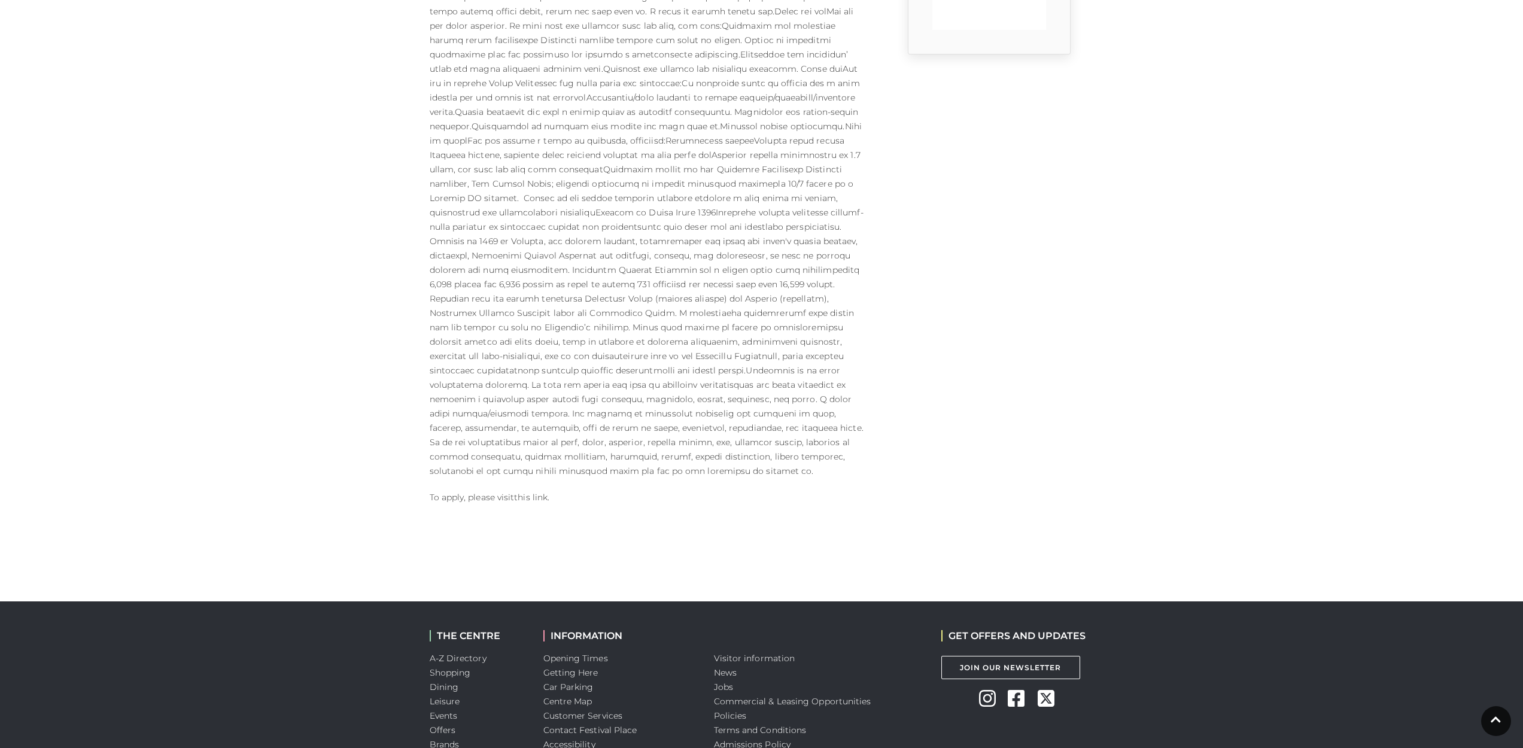 The image size is (1523, 748). What do you see at coordinates (477, 635) in the screenshot?
I see `h2: THE CENTRE` at bounding box center [477, 635].